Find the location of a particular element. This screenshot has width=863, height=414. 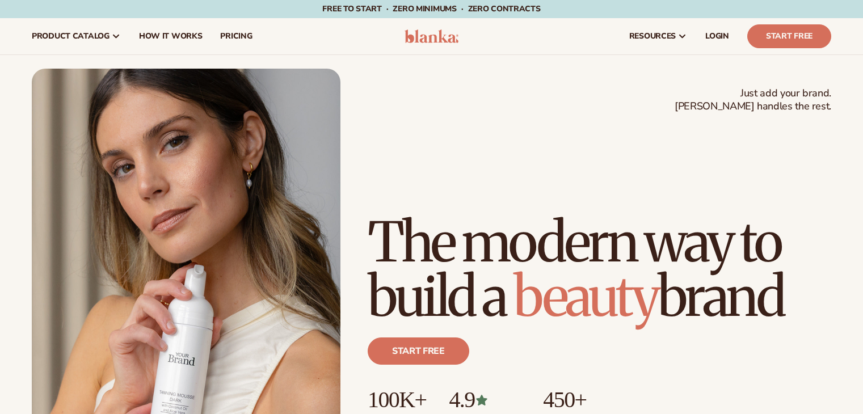

span: resources is located at coordinates (653, 36).